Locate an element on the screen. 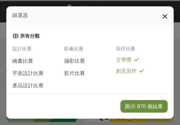  div: 所有分類 is located at coordinates (30, 36).